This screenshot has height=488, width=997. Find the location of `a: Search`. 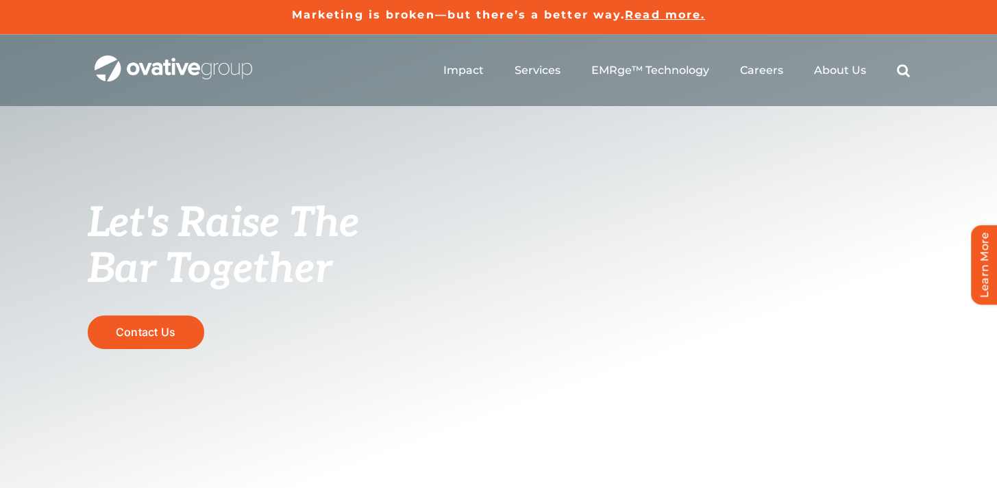

a: Search is located at coordinates (903, 71).